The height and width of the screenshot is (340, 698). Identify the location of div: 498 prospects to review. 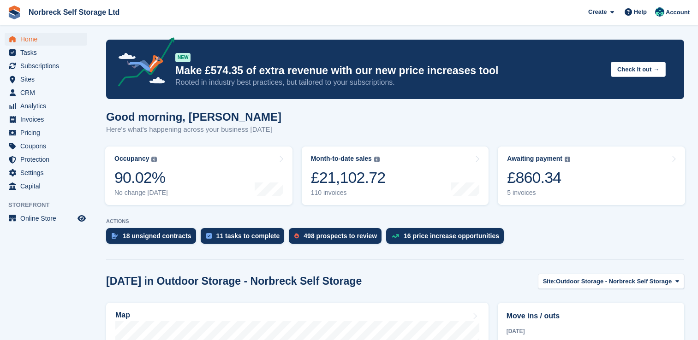
(340, 236).